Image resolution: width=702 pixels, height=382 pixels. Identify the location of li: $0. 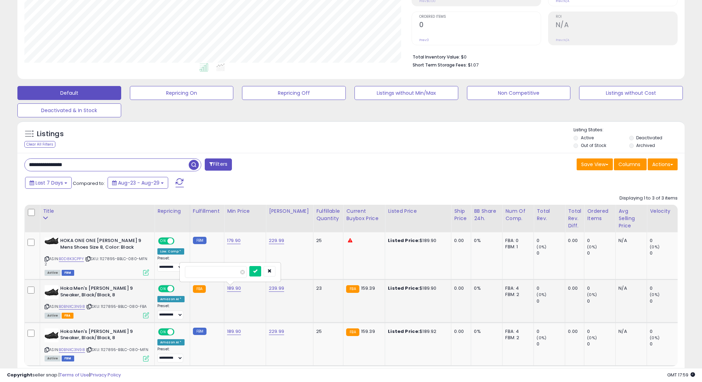
(542, 56).